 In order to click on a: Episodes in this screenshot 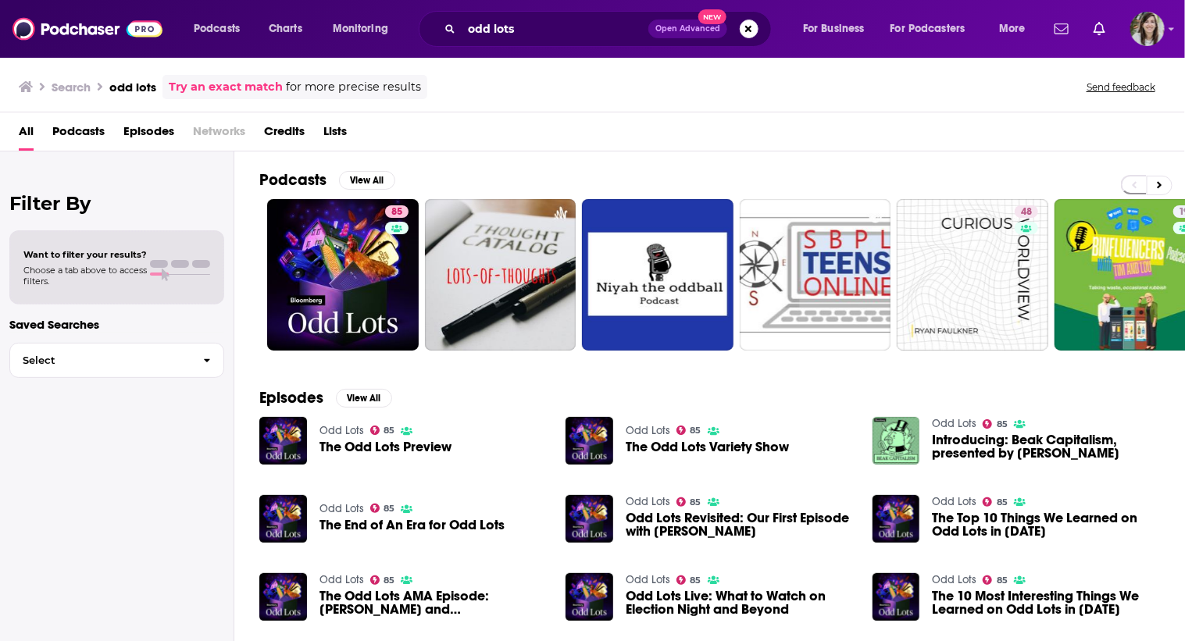, I will do `click(148, 134)`.